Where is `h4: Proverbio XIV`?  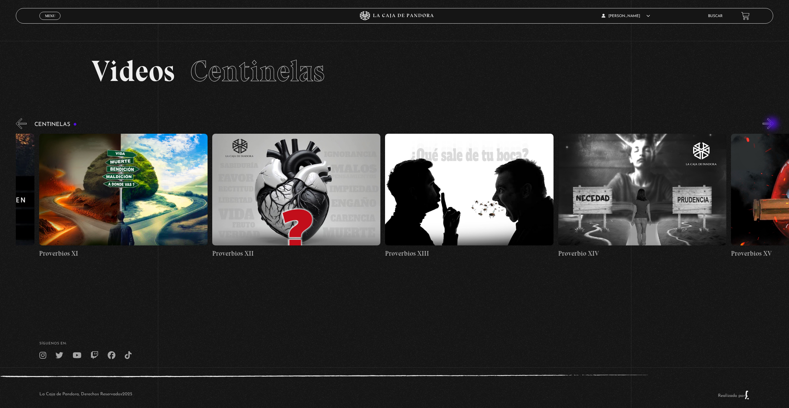 h4: Proverbio XIV is located at coordinates (643, 254).